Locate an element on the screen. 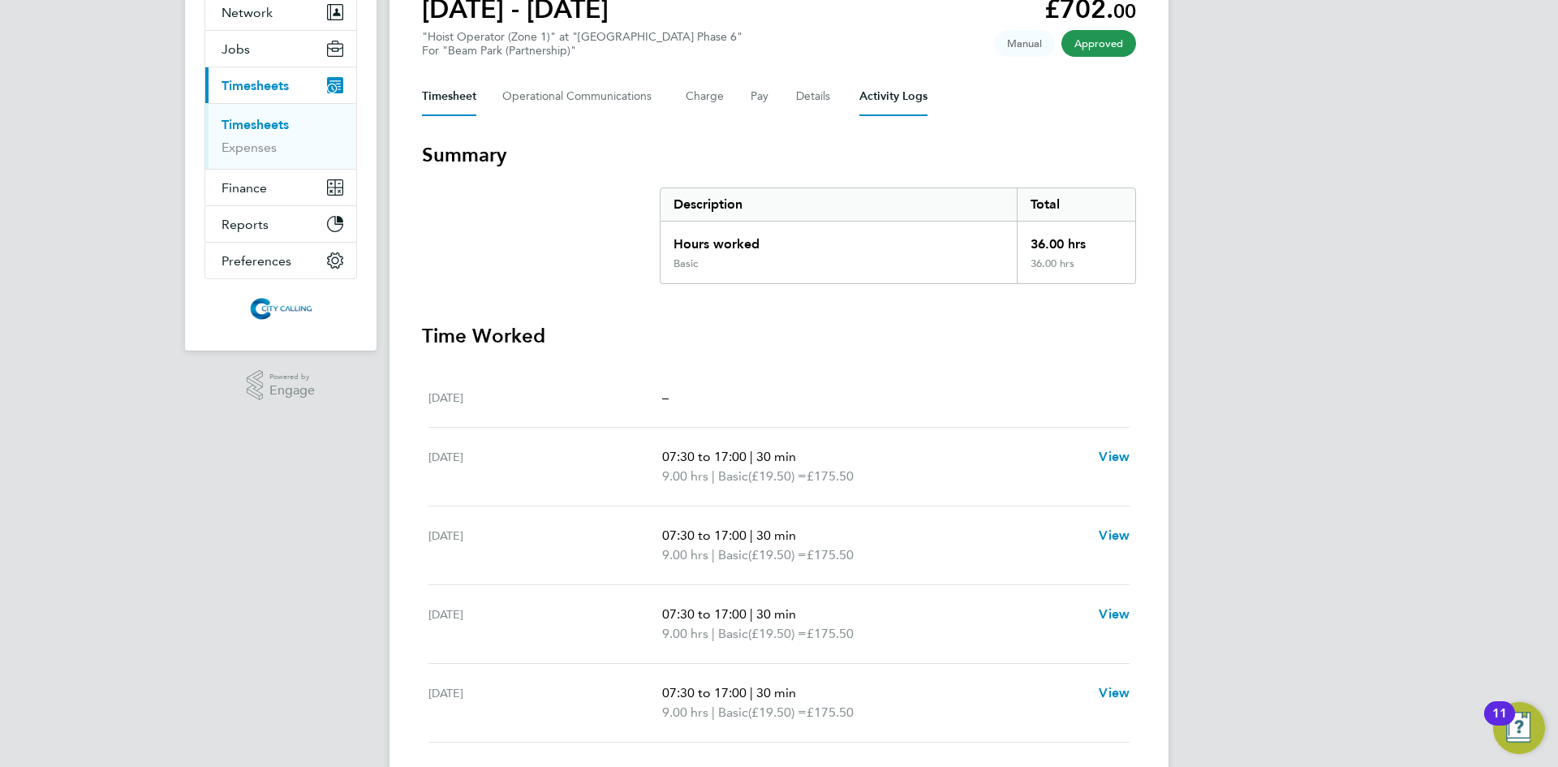 Image resolution: width=1558 pixels, height=767 pixels. span: Preferences is located at coordinates (256, 261).